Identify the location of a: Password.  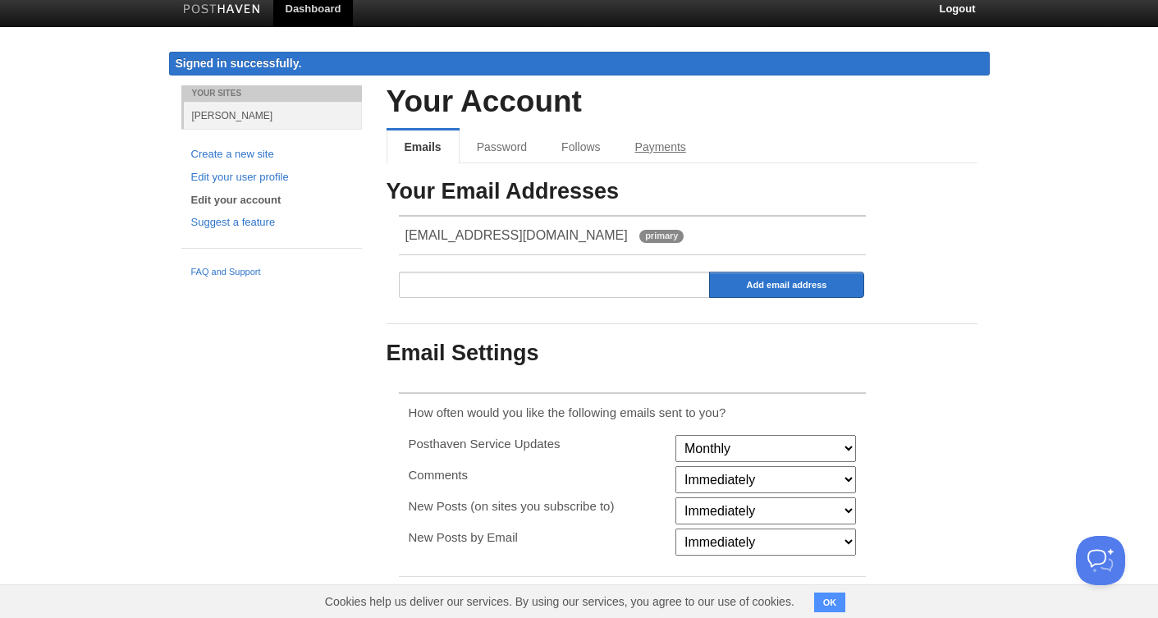
(502, 147).